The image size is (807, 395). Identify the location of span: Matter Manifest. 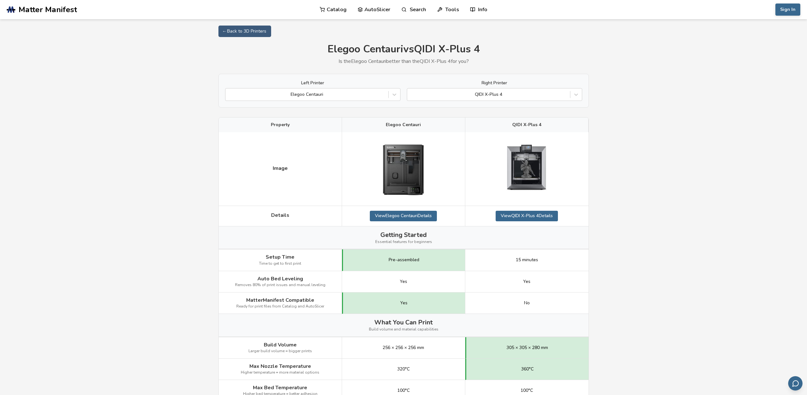
(48, 10).